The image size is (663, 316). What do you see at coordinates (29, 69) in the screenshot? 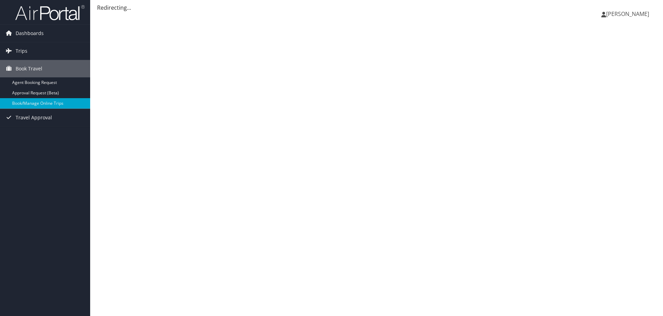
I see `span: Book Travel` at bounding box center [29, 69].